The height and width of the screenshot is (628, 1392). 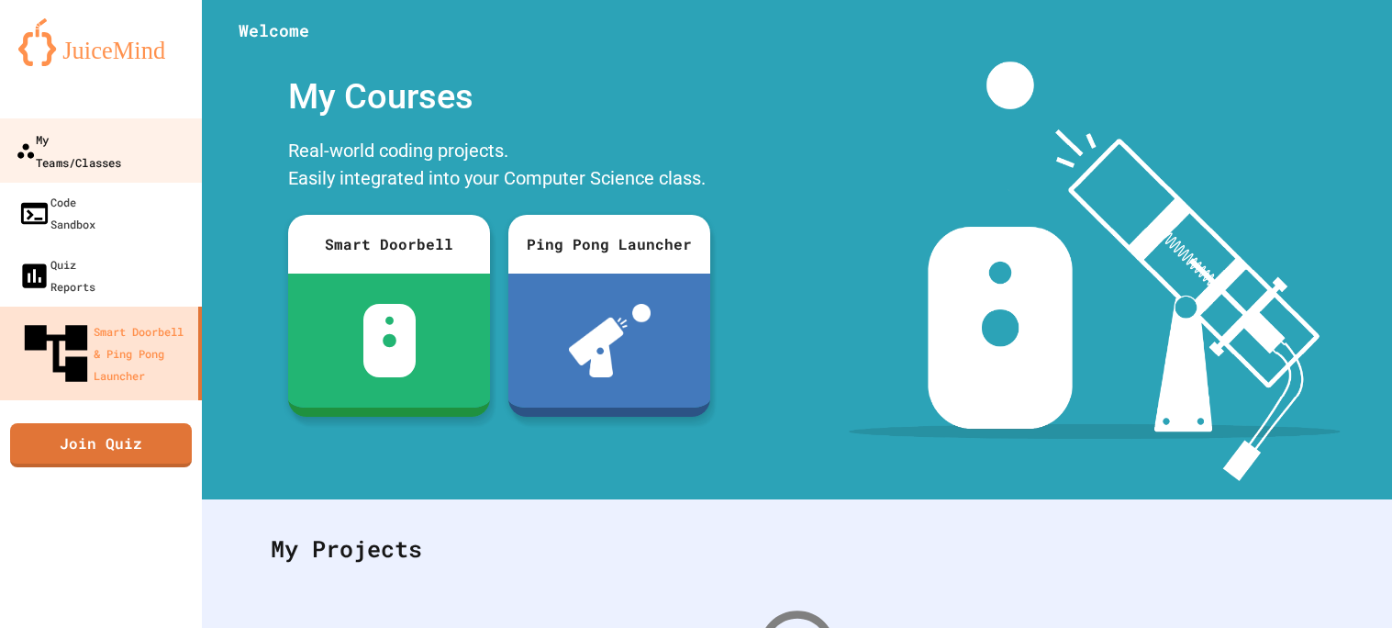 What do you see at coordinates (499, 166) in the screenshot?
I see `div: Real-world coding projects. Easily integrated into your Computer Science class.` at bounding box center [499, 166].